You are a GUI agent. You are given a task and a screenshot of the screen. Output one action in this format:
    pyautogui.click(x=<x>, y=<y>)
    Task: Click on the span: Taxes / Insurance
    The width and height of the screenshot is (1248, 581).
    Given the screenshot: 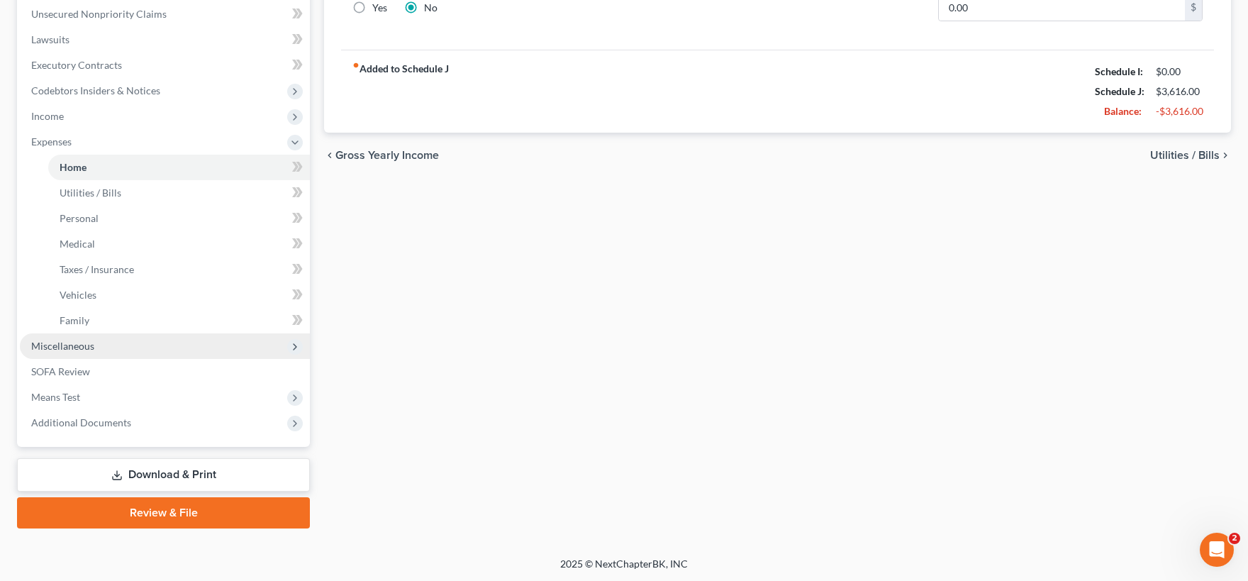 What is the action you would take?
    pyautogui.click(x=96, y=269)
    